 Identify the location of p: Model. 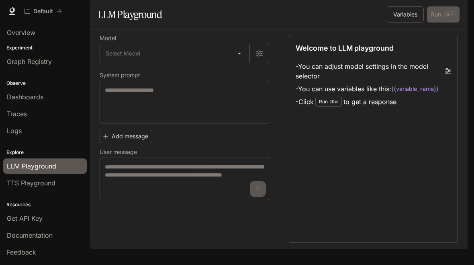
(108, 38).